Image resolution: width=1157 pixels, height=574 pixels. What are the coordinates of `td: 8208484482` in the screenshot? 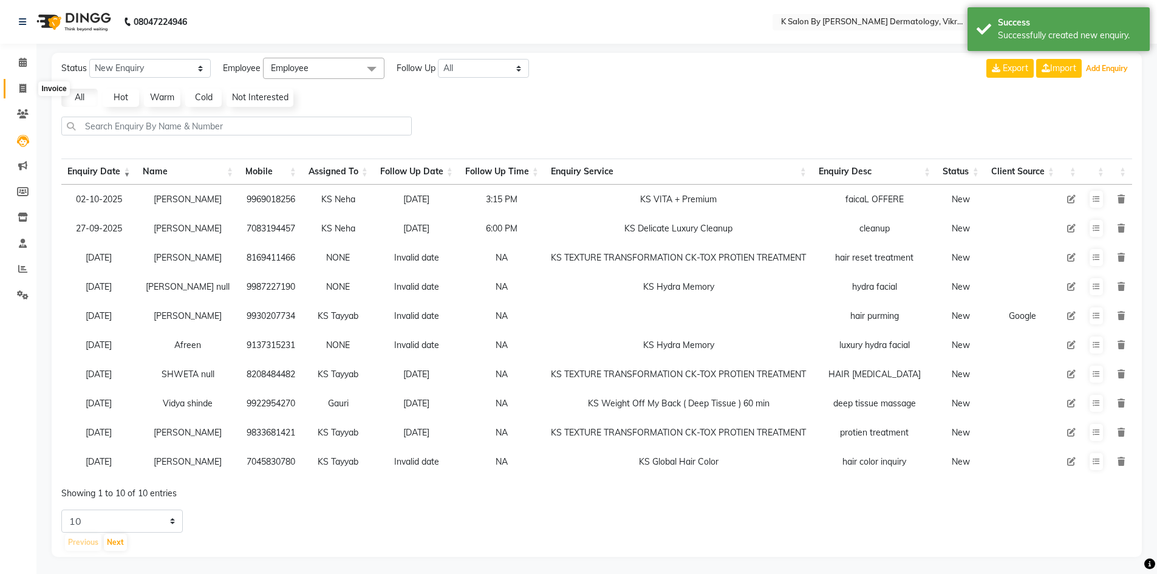 It's located at (271, 374).